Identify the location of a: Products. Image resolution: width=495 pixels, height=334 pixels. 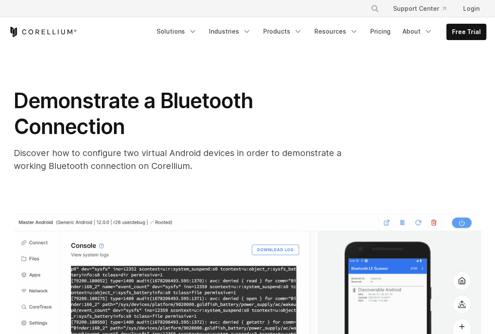
(283, 31).